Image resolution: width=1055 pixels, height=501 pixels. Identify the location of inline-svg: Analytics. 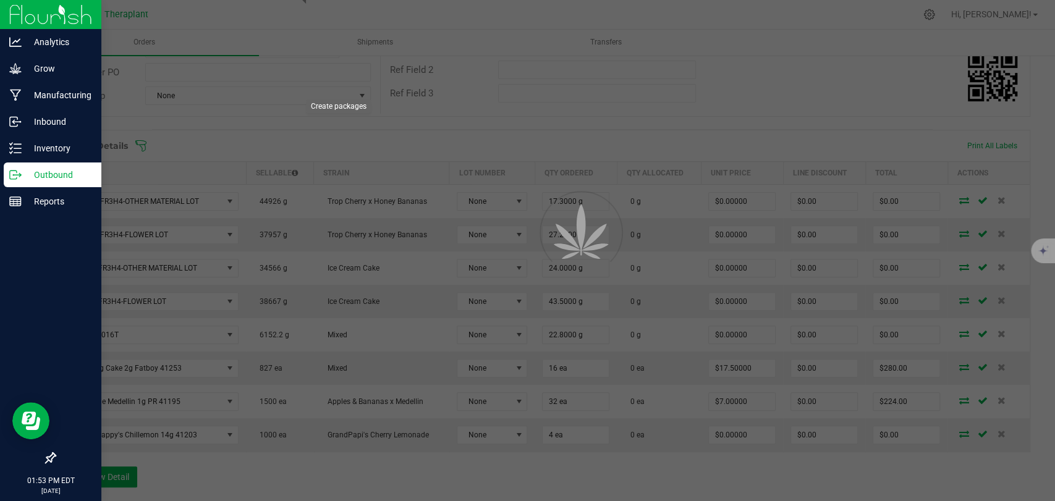
(15, 42).